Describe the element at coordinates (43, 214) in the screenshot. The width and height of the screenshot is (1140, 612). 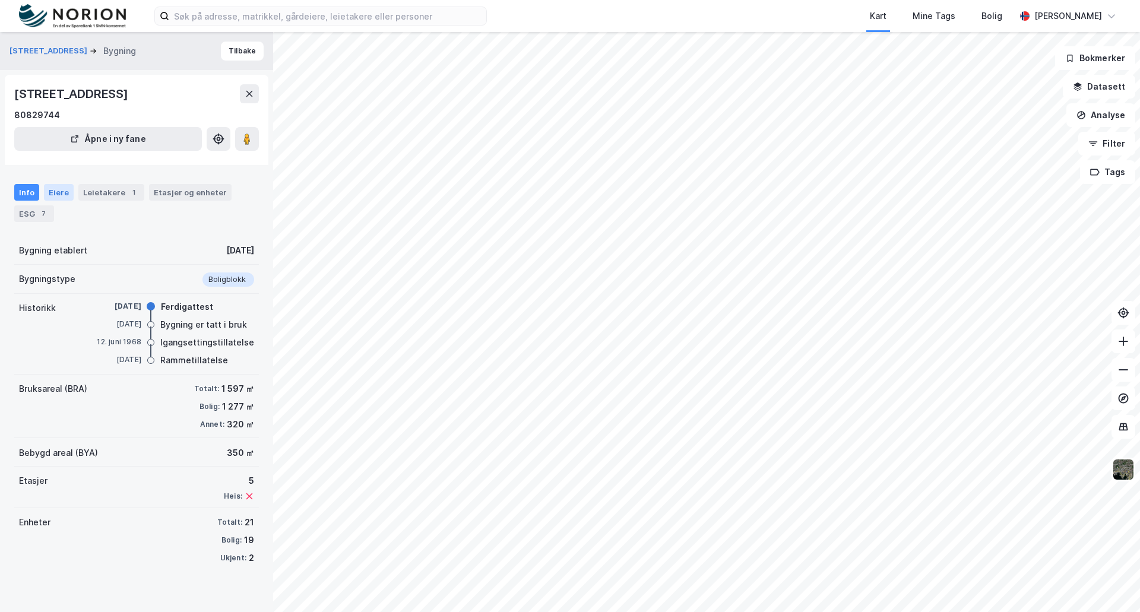
I see `div: 7` at that location.